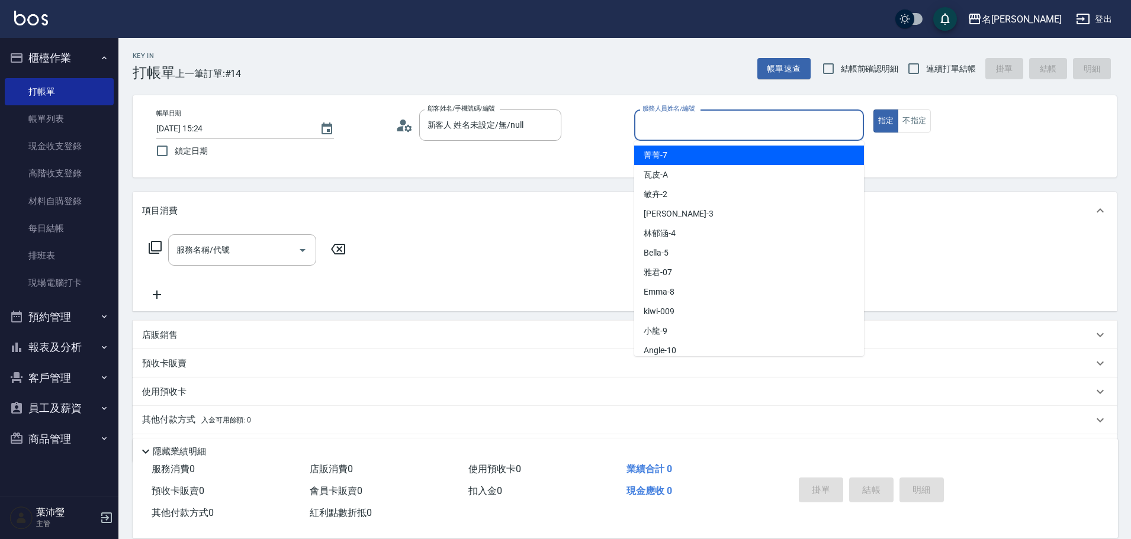 The image size is (1131, 539). Describe the element at coordinates (625, 449) in the screenshot. I see `div: 備註及來源` at that location.